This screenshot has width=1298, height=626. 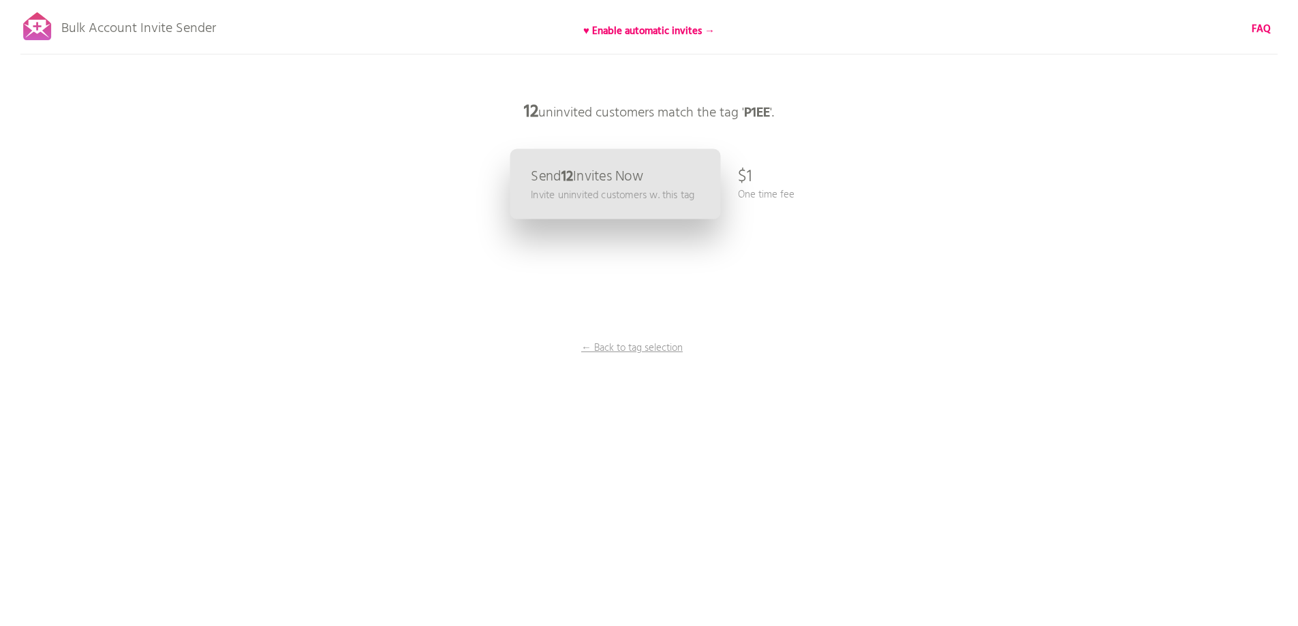 I want to click on p: ← Back to tag selection, so click(x=632, y=348).